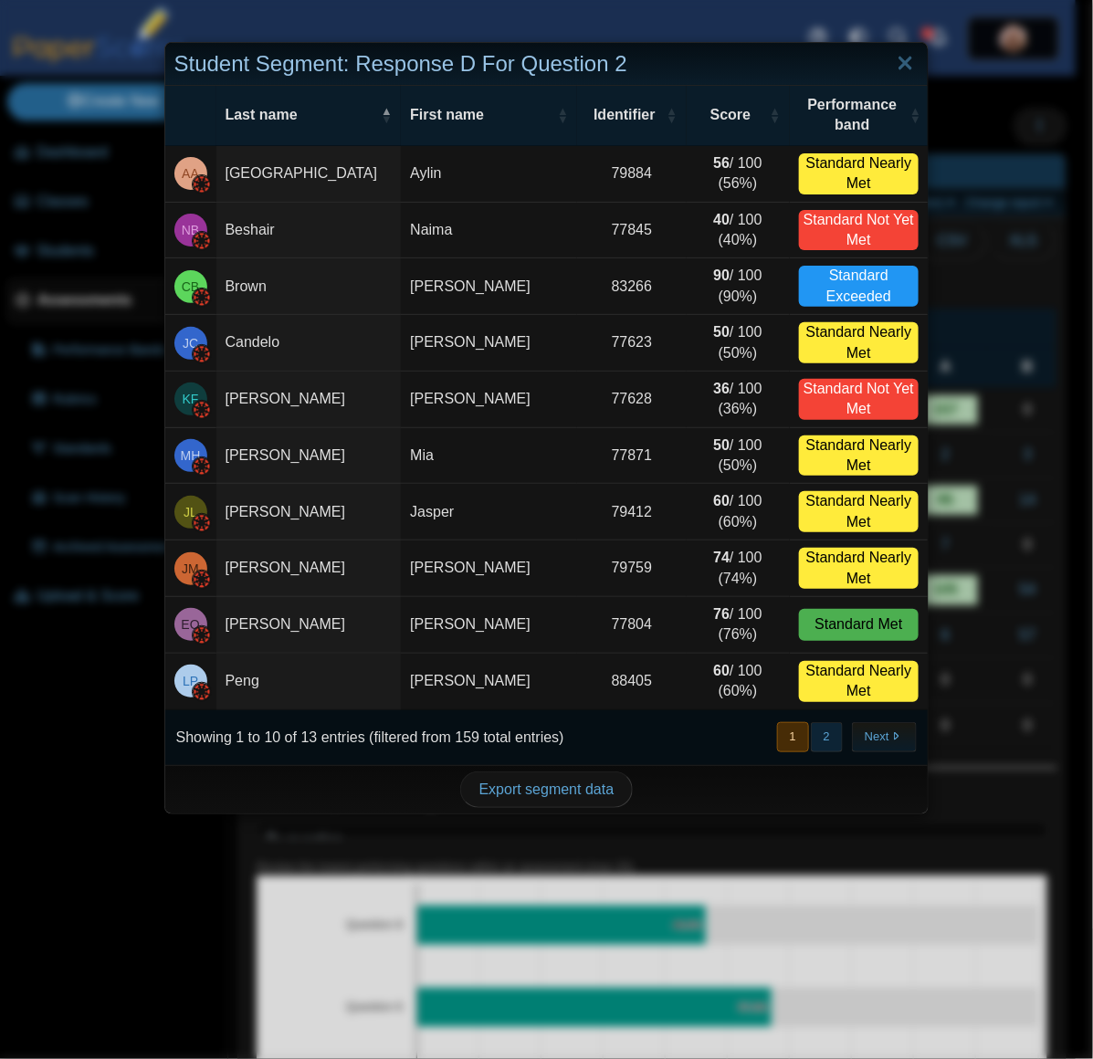 The image size is (1093, 1059). Describe the element at coordinates (721, 613) in the screenshot. I see `b: 76` at that location.